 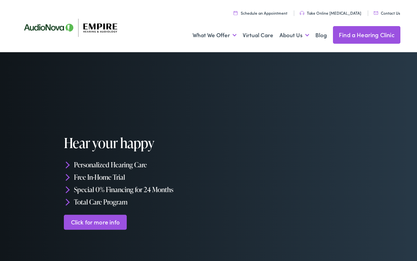 What do you see at coordinates (95, 222) in the screenshot?
I see `a: Click for more info` at bounding box center [95, 222].